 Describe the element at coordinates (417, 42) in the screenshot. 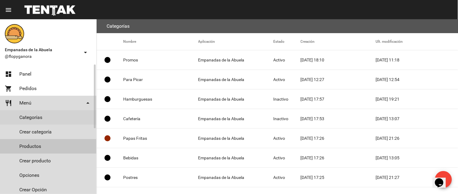

I see `mat-header-cell: Ult. modificación` at that location.